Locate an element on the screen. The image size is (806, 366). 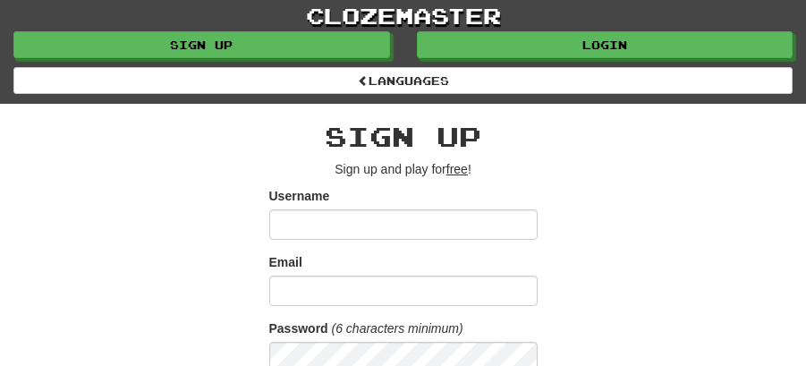
a: Sign up is located at coordinates (201, 45).